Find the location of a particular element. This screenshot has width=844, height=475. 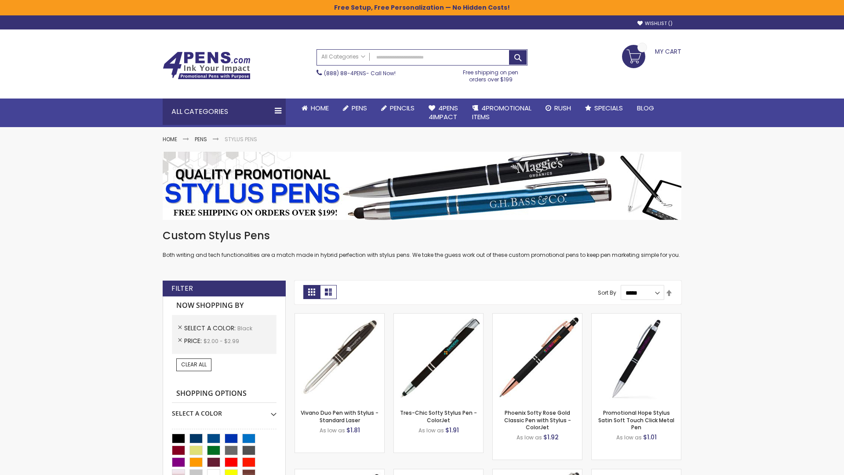

a: Vivano Duo Pen with Stylus - Standard Laser-Black is located at coordinates (339, 316).